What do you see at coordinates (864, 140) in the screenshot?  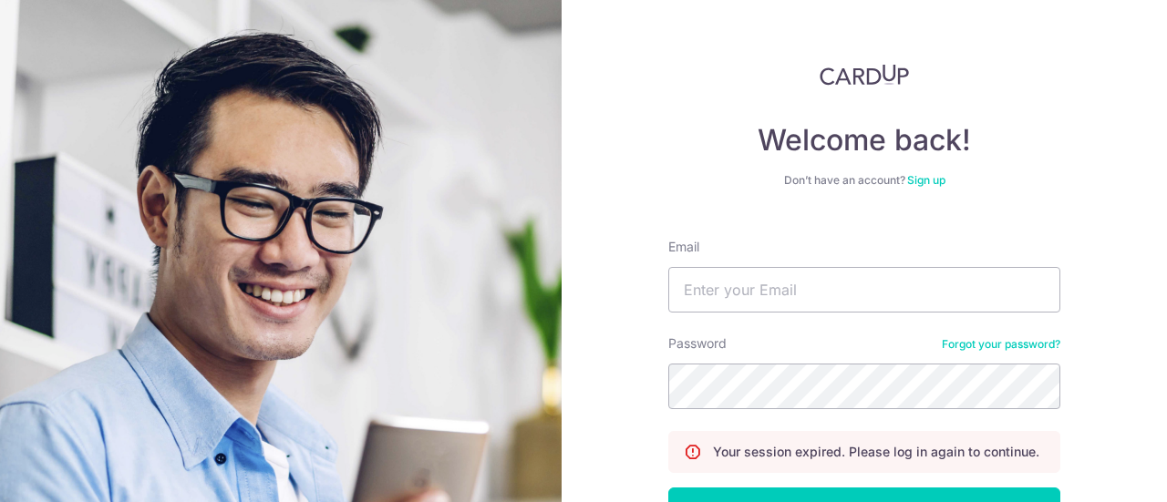 I see `h4: Welcome back!` at bounding box center [864, 140].